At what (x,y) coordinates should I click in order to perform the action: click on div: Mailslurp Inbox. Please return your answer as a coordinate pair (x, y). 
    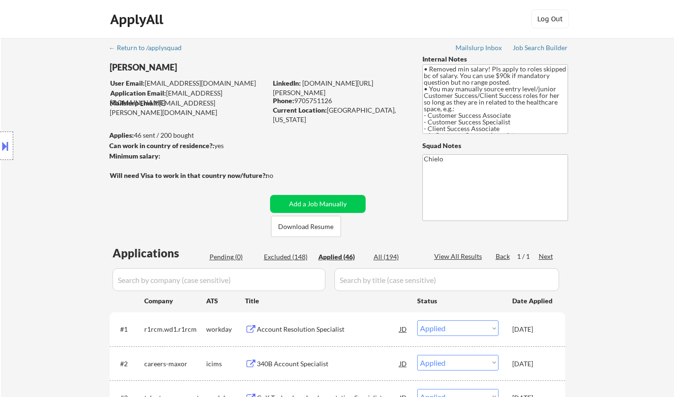
    Looking at the image, I should click on (479, 48).